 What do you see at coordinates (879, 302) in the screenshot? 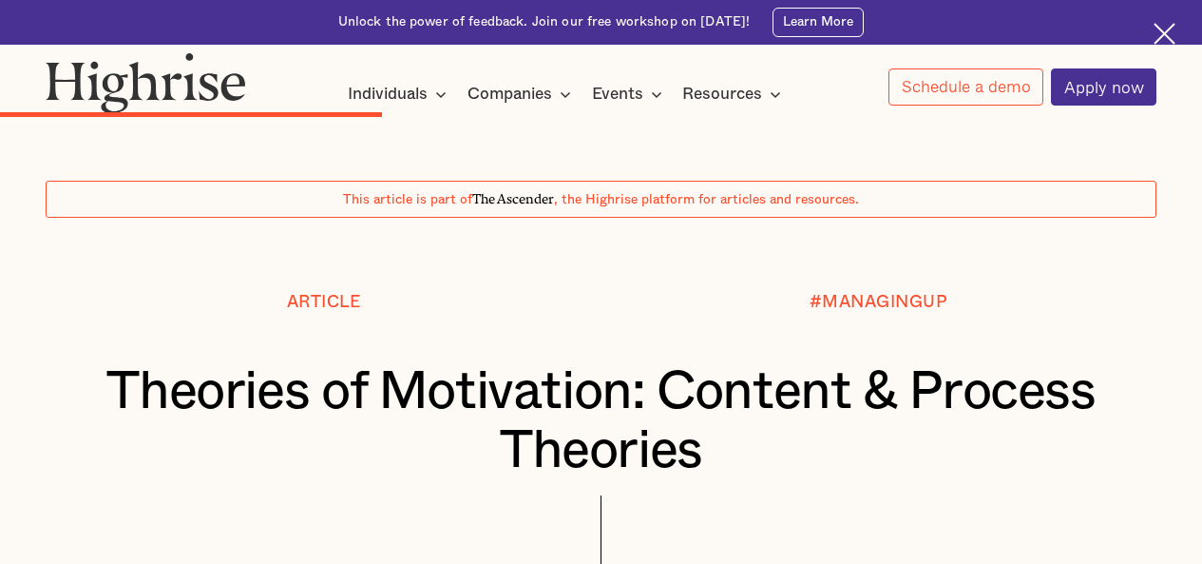
I see `div: #MANAGINGUP` at bounding box center [879, 302].